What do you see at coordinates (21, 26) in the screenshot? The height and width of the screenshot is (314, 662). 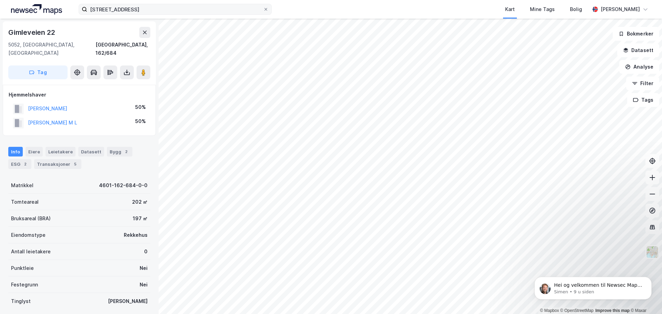 I see `img: Profile image for Simen` at bounding box center [21, 26].